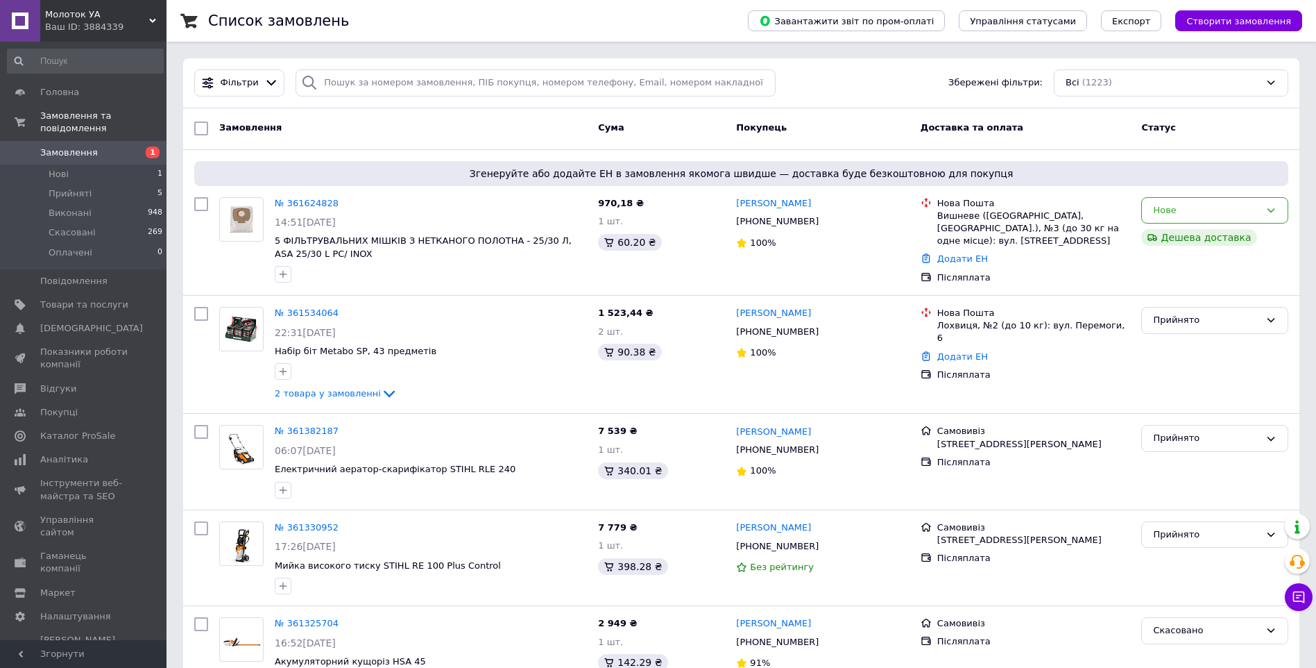  Describe the element at coordinates (84, 305) in the screenshot. I see `span: Товари та послуги` at that location.